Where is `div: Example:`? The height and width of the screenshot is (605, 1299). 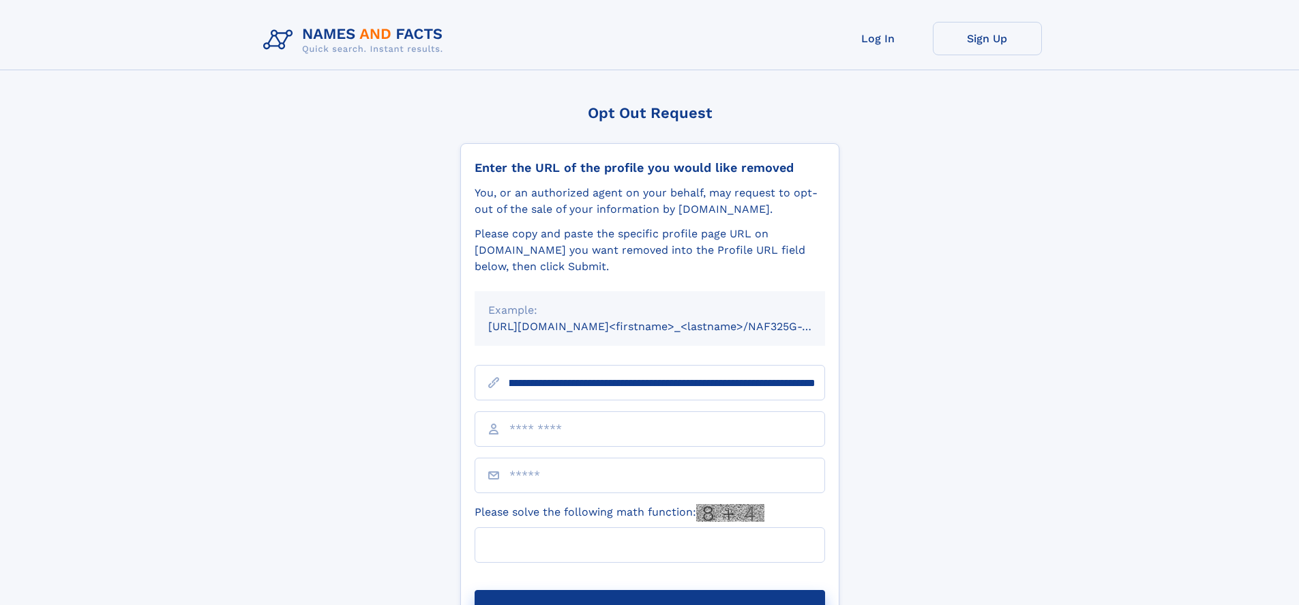 div: Example: is located at coordinates (650, 310).